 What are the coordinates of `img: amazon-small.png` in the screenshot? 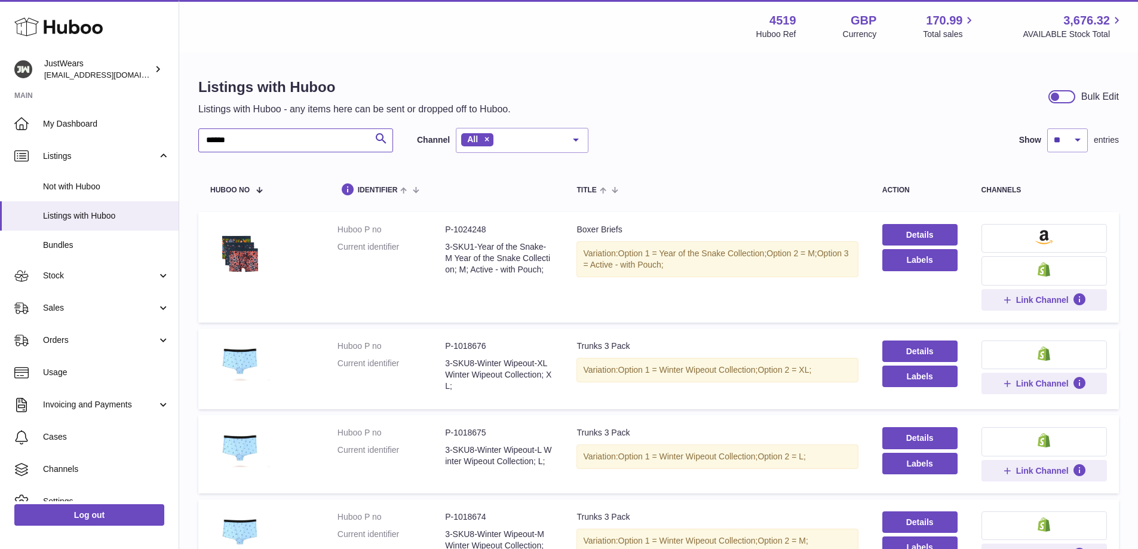 It's located at (1044, 237).